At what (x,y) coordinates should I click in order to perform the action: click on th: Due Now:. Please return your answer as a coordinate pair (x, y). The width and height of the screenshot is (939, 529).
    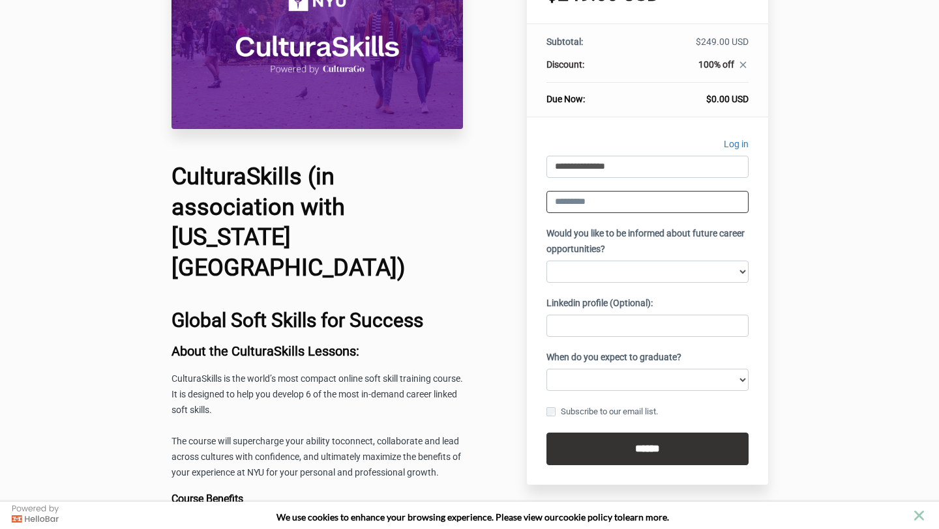
    Looking at the image, I should click on (589, 95).